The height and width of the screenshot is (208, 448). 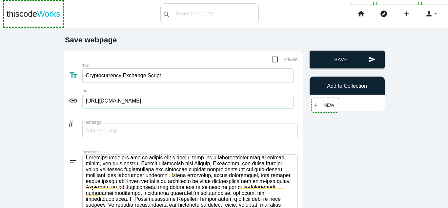 I want to click on a: thiscodeWorks, so click(x=33, y=14).